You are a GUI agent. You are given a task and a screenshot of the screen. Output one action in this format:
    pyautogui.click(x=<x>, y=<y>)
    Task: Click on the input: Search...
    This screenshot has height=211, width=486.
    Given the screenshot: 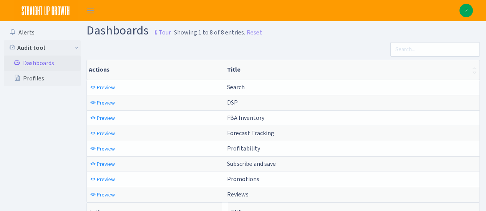 What is the action you would take?
    pyautogui.click(x=435, y=50)
    